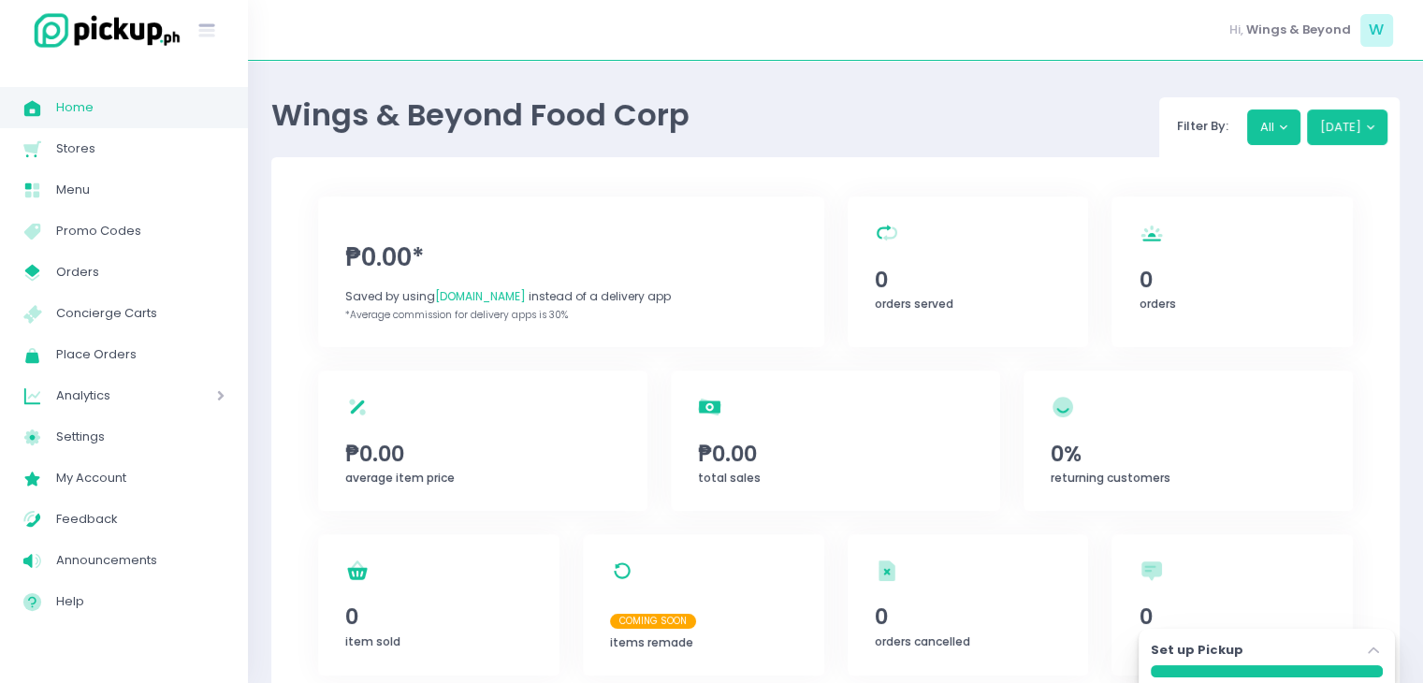  I want to click on a: 0%returning customers, so click(1188, 441).